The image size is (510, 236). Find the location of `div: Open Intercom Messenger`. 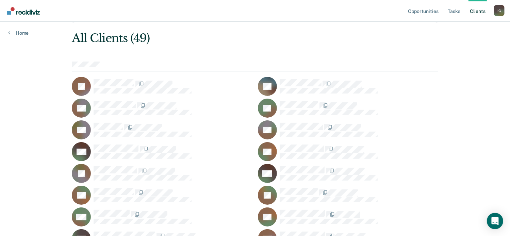

div: Open Intercom Messenger is located at coordinates (495, 221).